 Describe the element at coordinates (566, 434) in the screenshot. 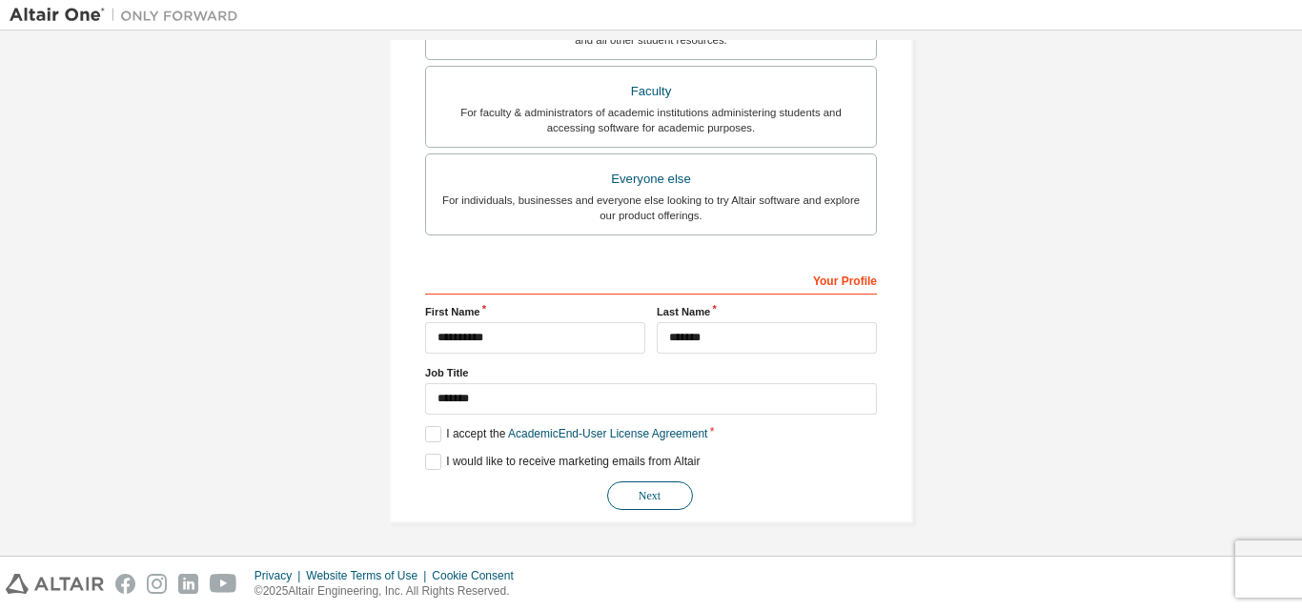

I see `label: I accept the` at that location.